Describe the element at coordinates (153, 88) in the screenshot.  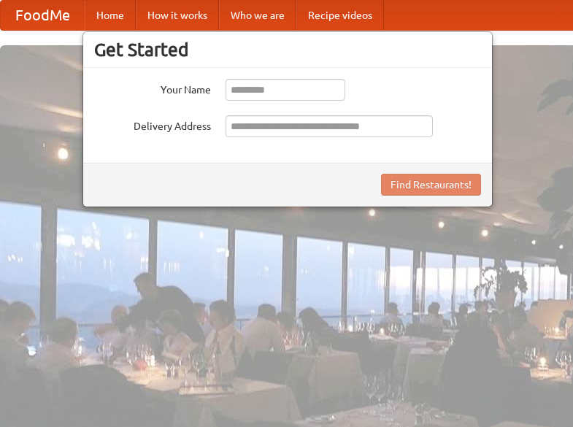
I see `label: Your Name` at that location.